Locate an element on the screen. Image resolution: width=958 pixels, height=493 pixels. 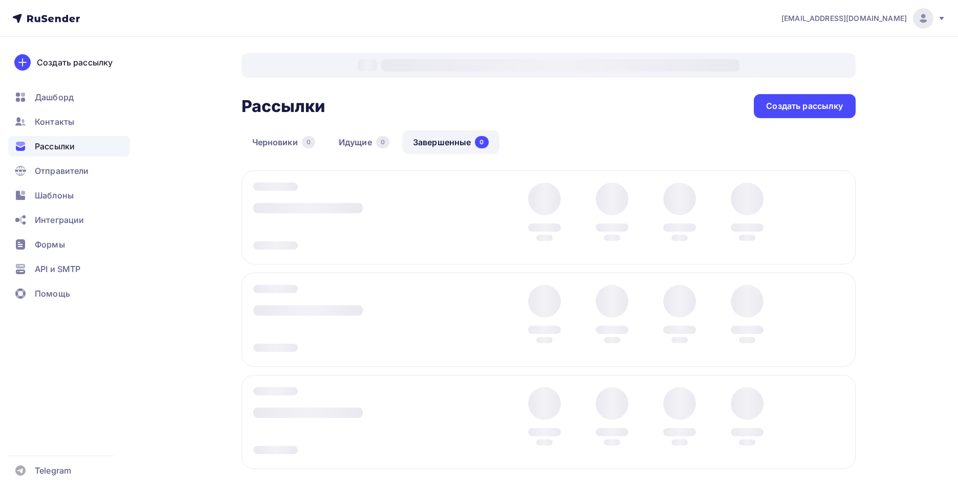
a: Черновики0 is located at coordinates (283, 142).